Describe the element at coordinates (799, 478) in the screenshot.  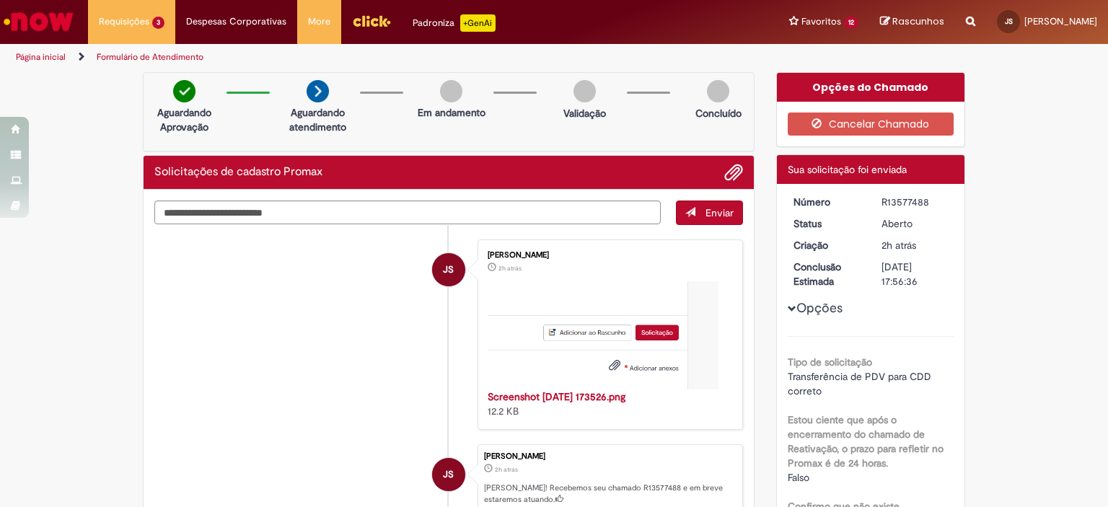
I see `span: Falso` at that location.